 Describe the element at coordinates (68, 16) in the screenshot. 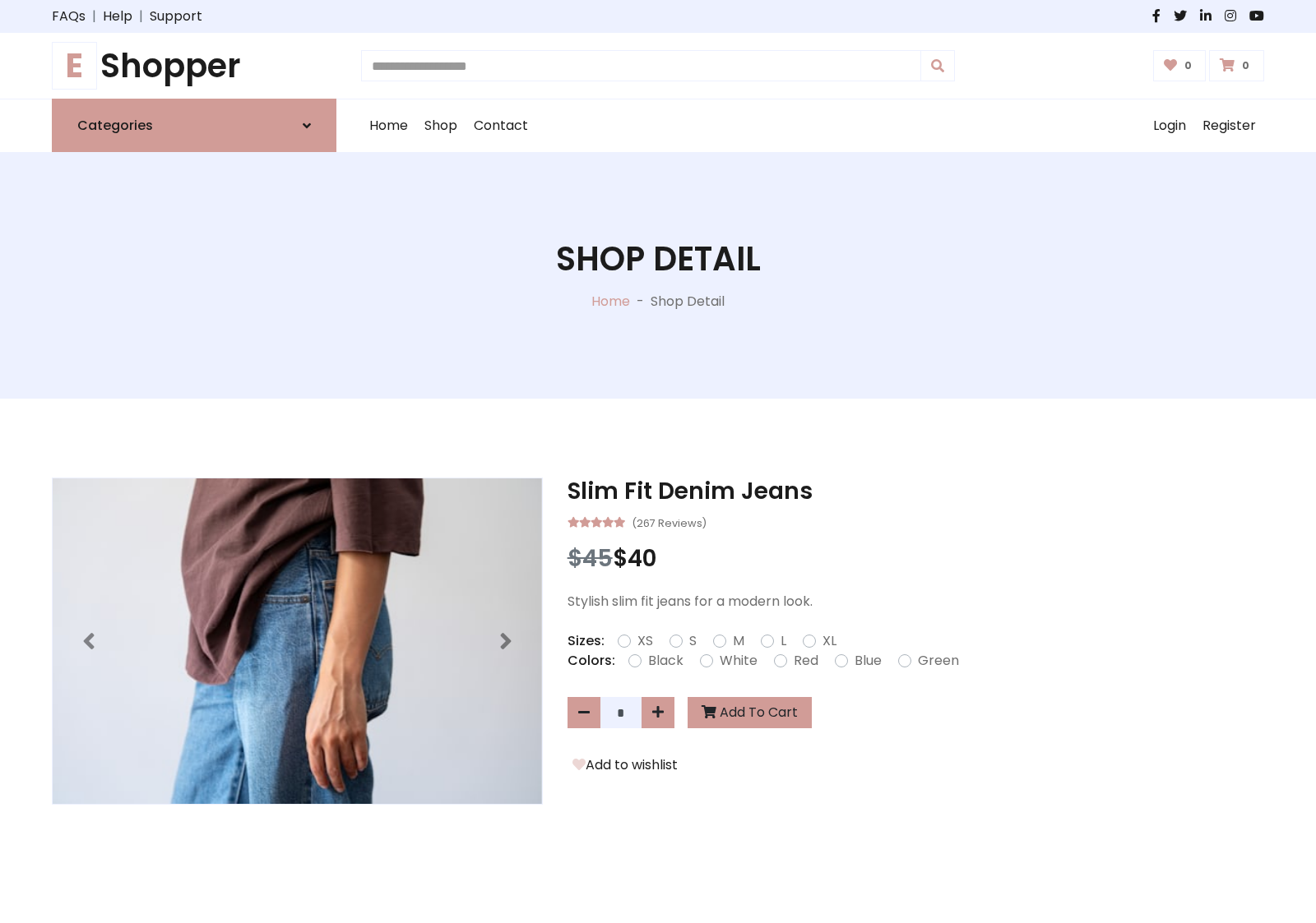

I see `a: FAQs` at that location.